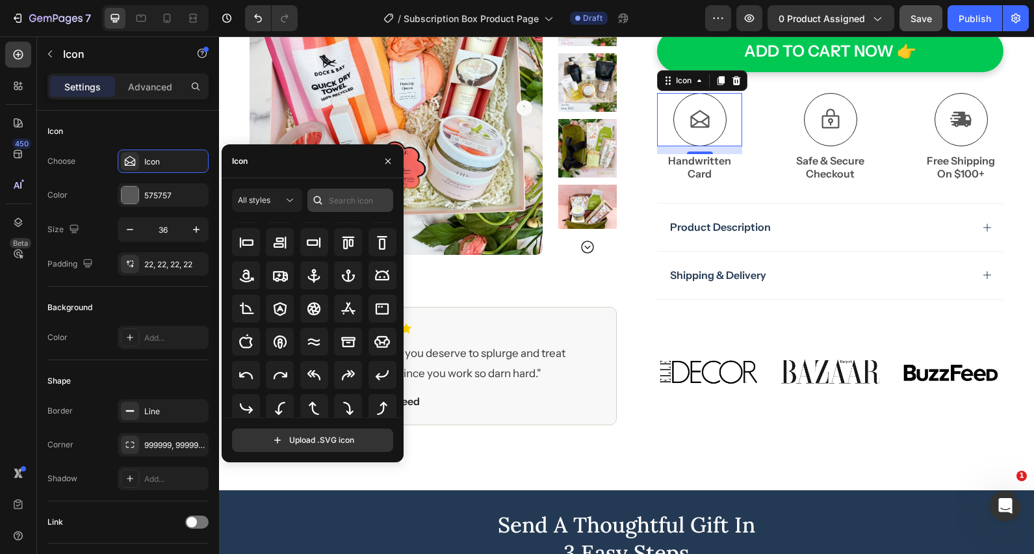 The image size is (1034, 554). What do you see at coordinates (822, 18) in the screenshot?
I see `span: 0 product assigned` at bounding box center [822, 18].